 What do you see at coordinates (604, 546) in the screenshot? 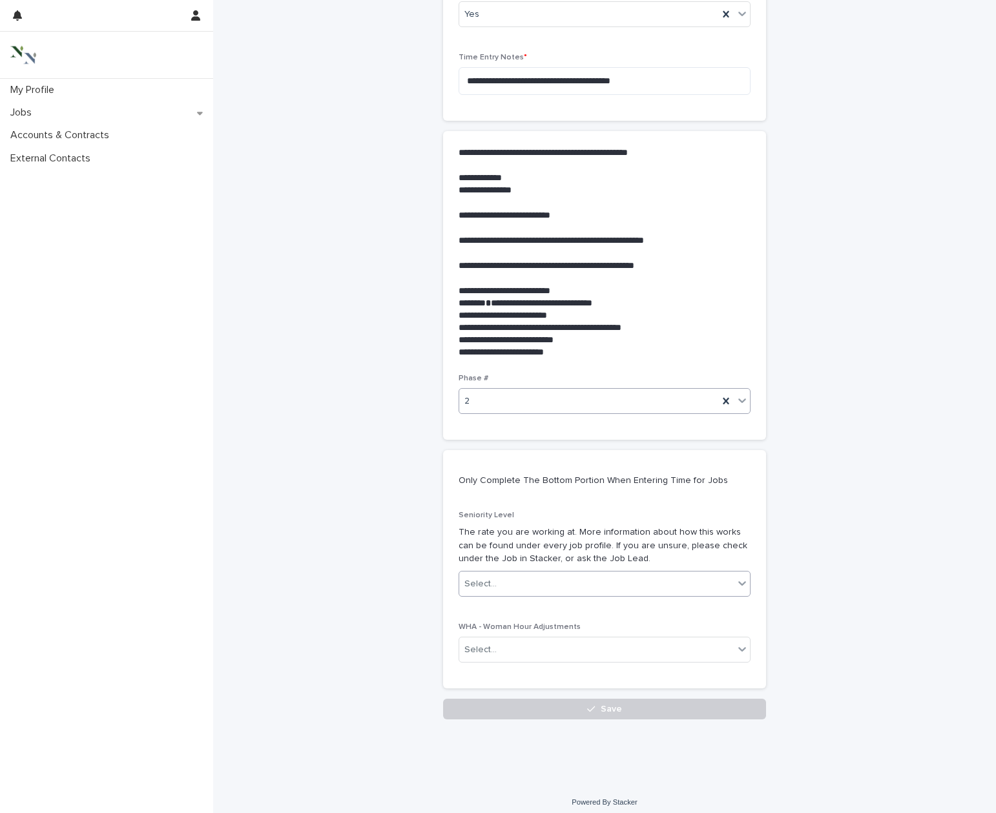
I see `p: The rate you are working at. More information about how this works can be found under every job p...` at bounding box center [604, 546].